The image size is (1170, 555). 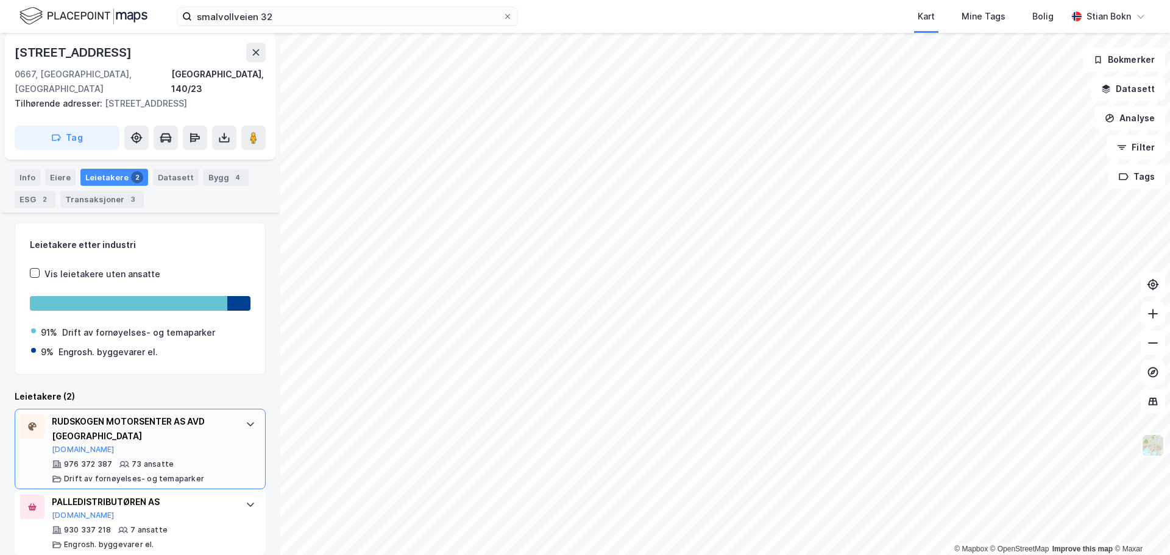 I want to click on button: Analyse, so click(x=1130, y=118).